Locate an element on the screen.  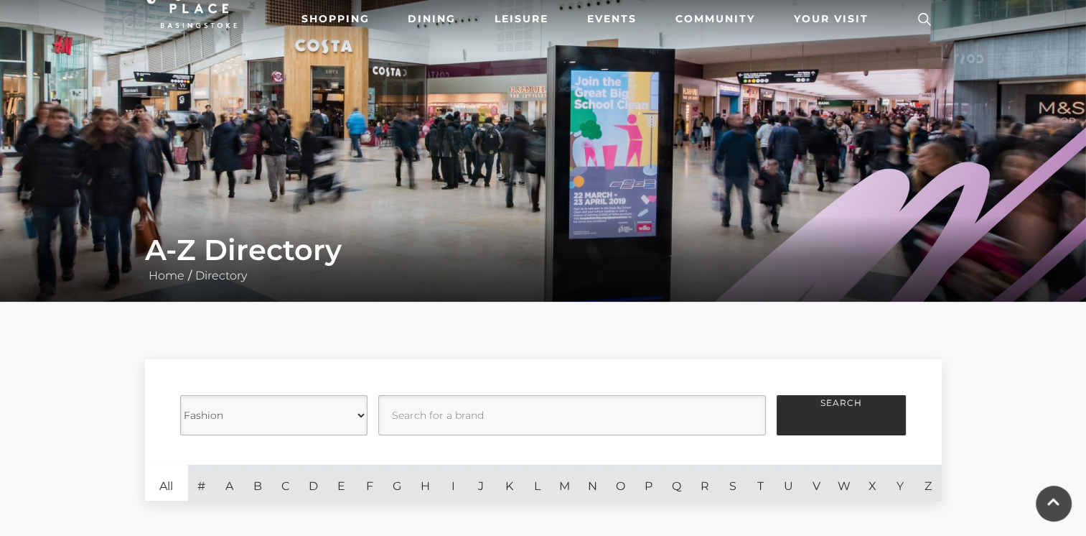
input: Search for a brand is located at coordinates (572, 415).